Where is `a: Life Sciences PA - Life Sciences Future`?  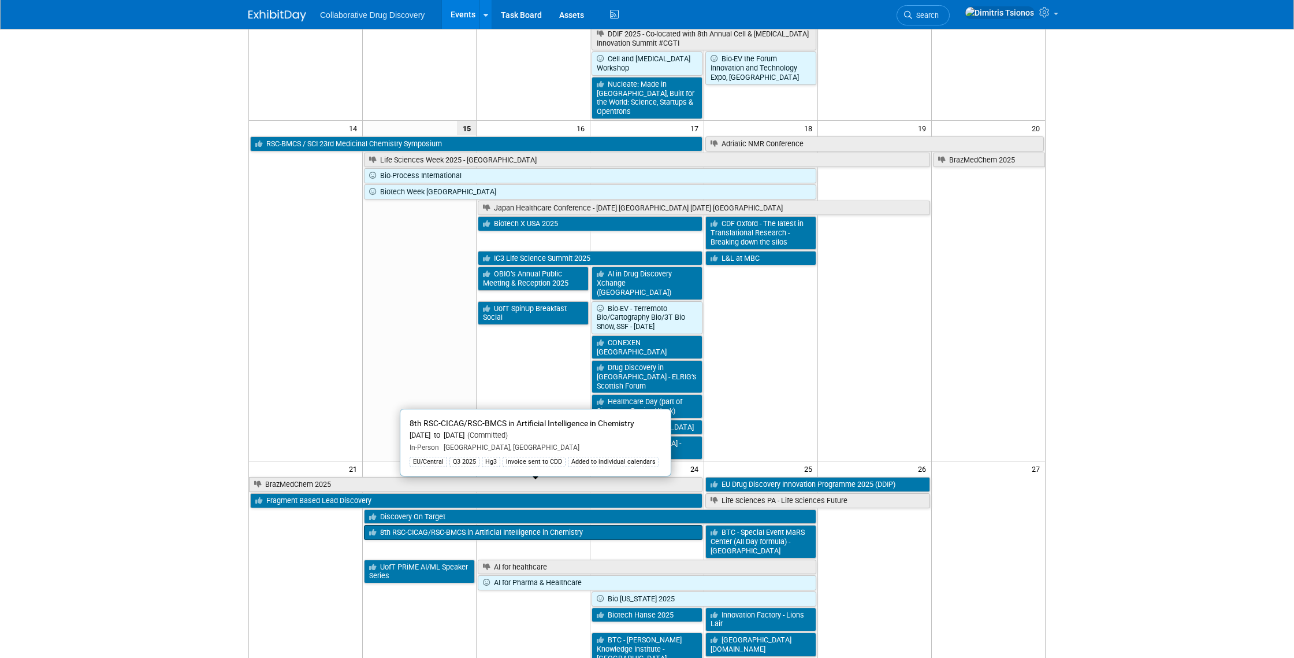 a: Life Sciences PA - Life Sciences Future is located at coordinates (818, 500).